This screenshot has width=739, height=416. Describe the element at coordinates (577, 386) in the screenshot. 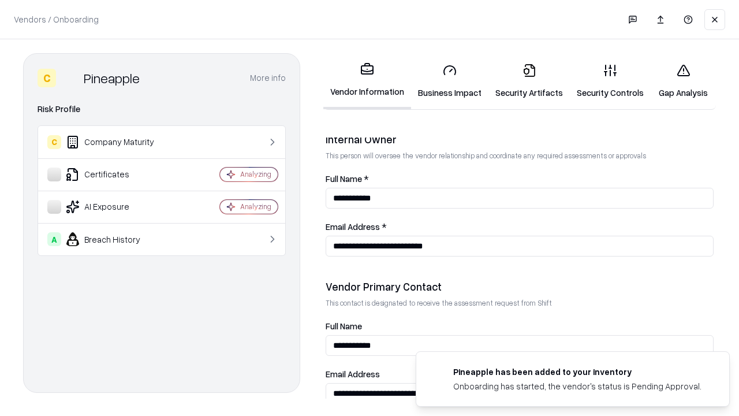

I see `div: Onboarding has started, the vendor's status is Pending Approval.` at that location.